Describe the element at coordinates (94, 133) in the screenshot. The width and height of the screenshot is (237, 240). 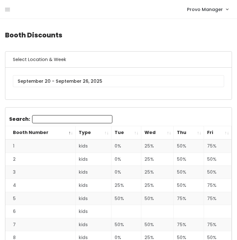
I see `th: Type: activate to sort column ascending` at that location.